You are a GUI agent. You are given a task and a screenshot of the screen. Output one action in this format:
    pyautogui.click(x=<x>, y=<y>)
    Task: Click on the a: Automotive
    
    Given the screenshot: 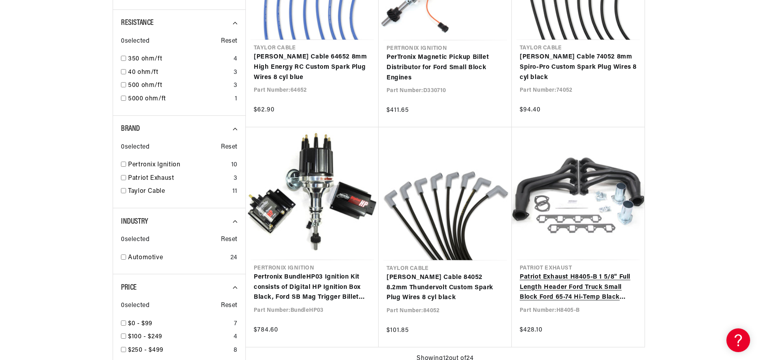 What is the action you would take?
    pyautogui.click(x=177, y=258)
    